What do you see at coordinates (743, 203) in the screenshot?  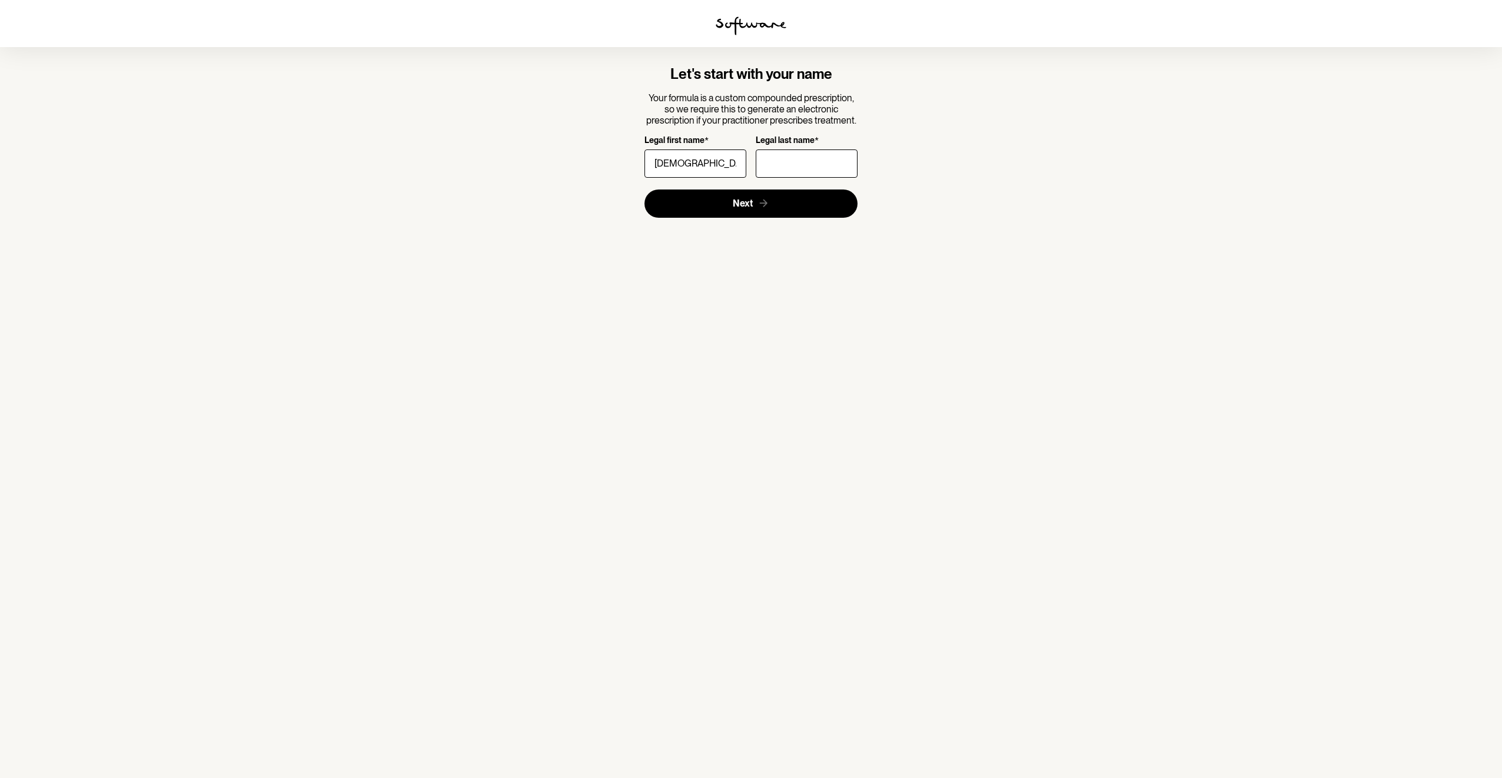 I see `span: Next` at bounding box center [743, 203].